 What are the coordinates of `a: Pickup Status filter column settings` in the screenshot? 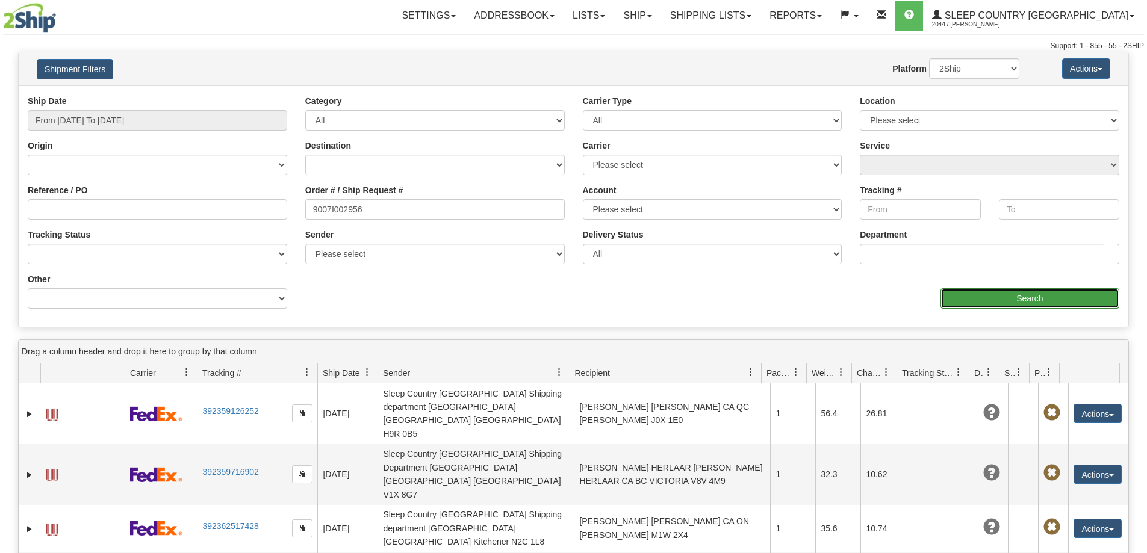 It's located at (1049, 373).